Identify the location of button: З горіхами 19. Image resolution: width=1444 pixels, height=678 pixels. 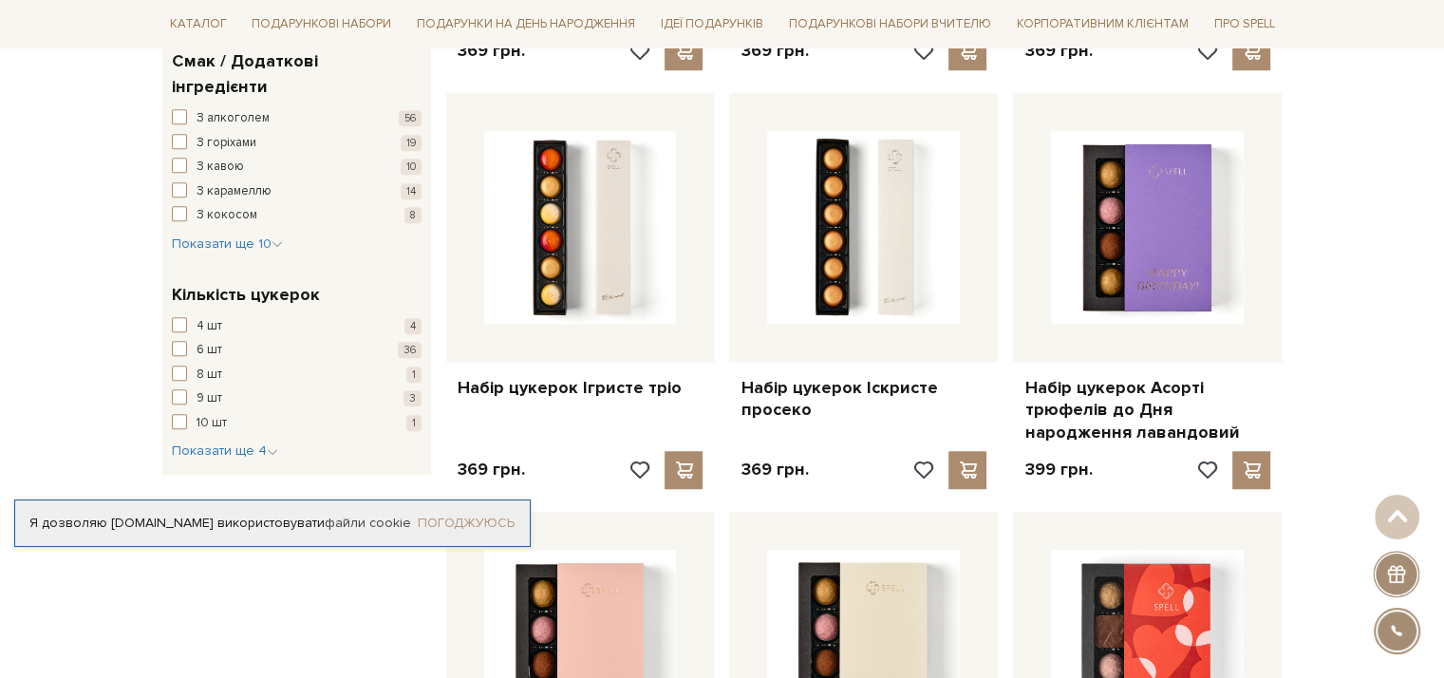
(296, 143).